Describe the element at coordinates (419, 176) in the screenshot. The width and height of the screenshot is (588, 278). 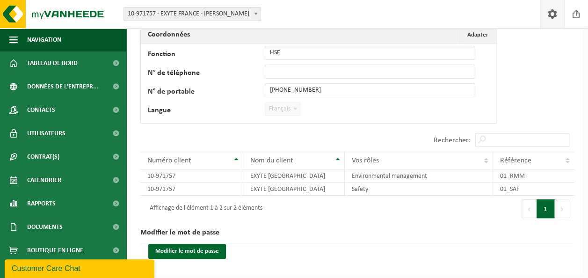
I see `td: Environmental management` at that location.